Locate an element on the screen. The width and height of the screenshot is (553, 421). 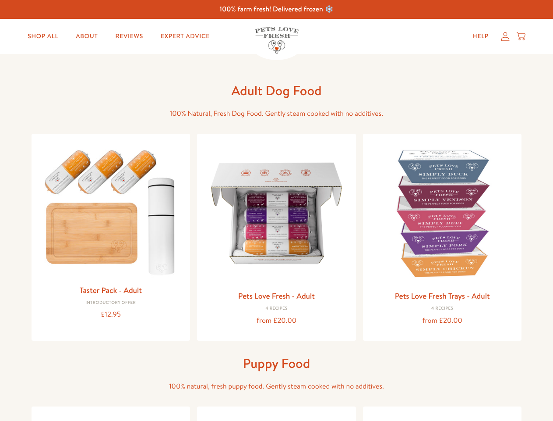
img: Pets Love Fresh - Adult is located at coordinates (276, 213).